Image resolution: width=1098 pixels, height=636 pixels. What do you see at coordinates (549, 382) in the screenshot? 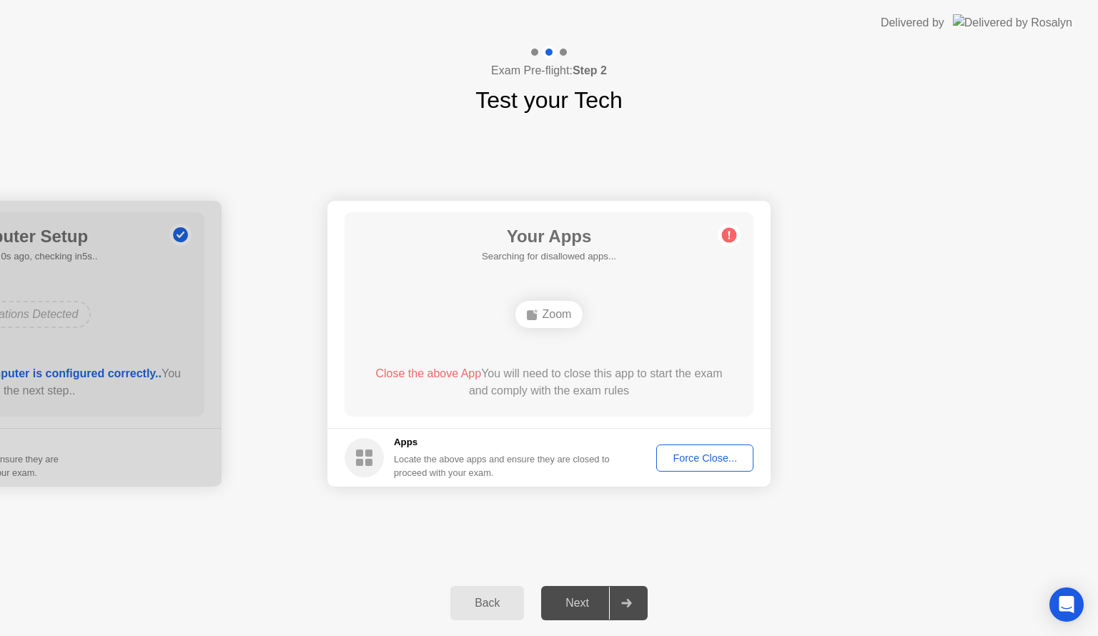
I see `div: You will need to close this app to start the exam and comply with the exam rules` at bounding box center [549, 382].